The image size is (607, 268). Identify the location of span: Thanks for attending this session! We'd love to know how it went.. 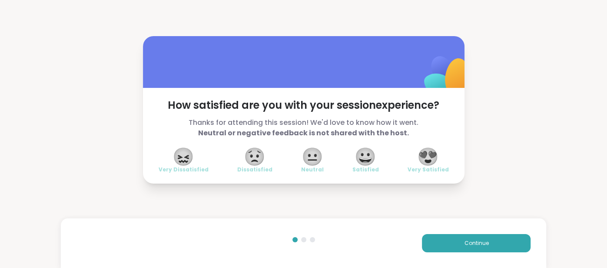
(304, 128).